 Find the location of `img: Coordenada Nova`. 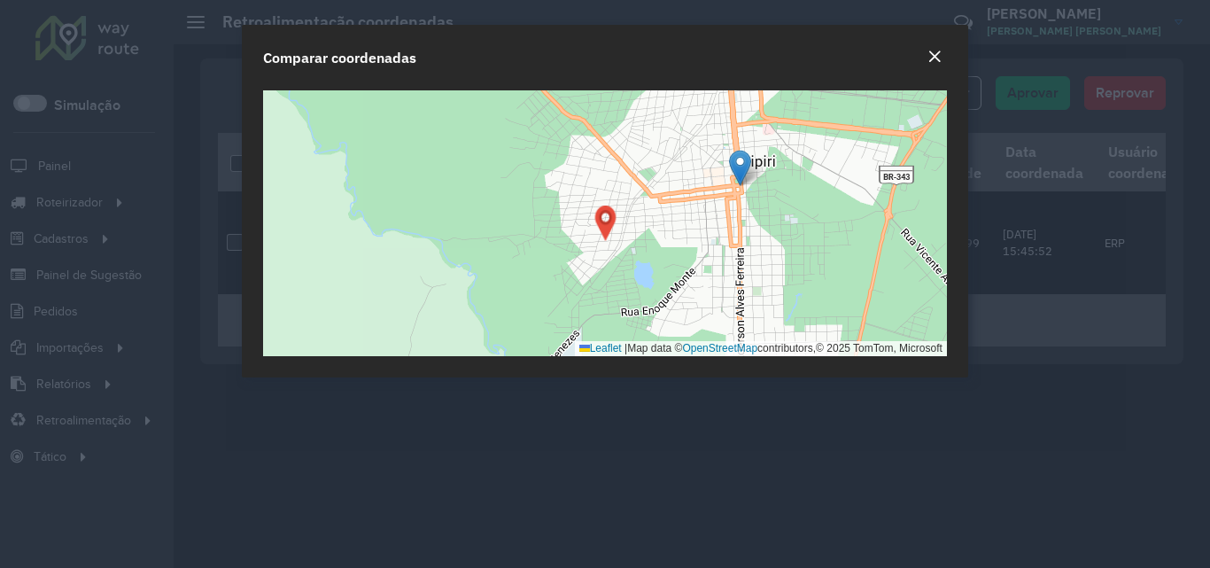

img: Coordenada Nova is located at coordinates (605, 223).